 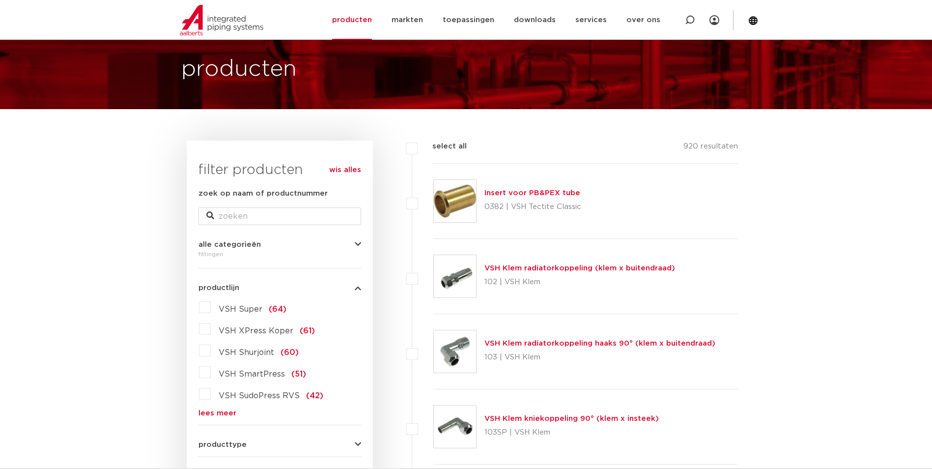 What do you see at coordinates (252, 374) in the screenshot?
I see `span: VSH SmartPress` at bounding box center [252, 374].